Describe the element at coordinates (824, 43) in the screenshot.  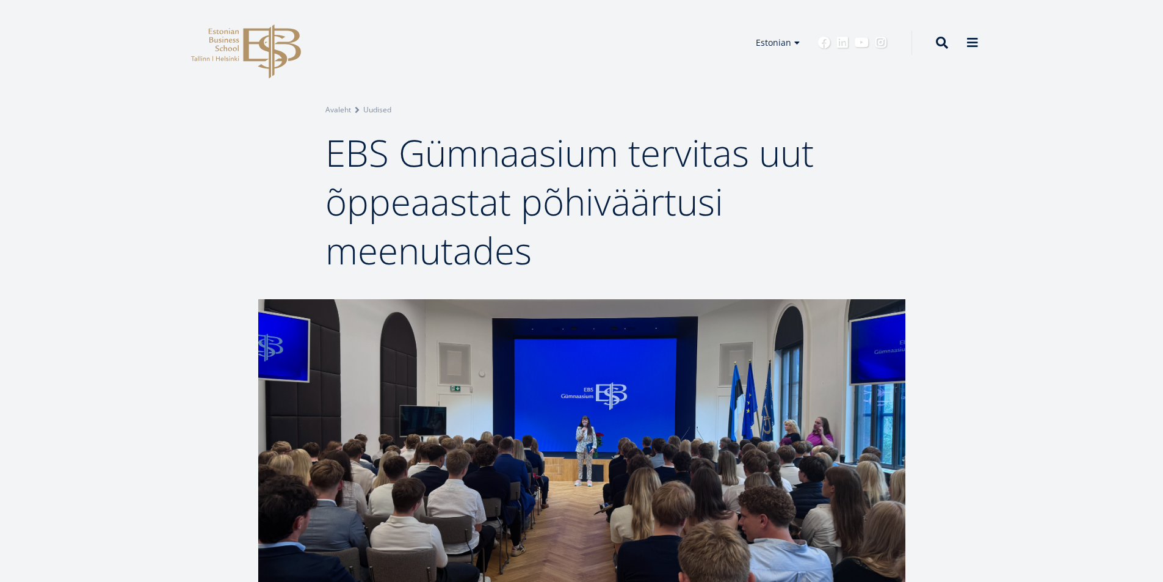
I see `a: Facebook` at that location.